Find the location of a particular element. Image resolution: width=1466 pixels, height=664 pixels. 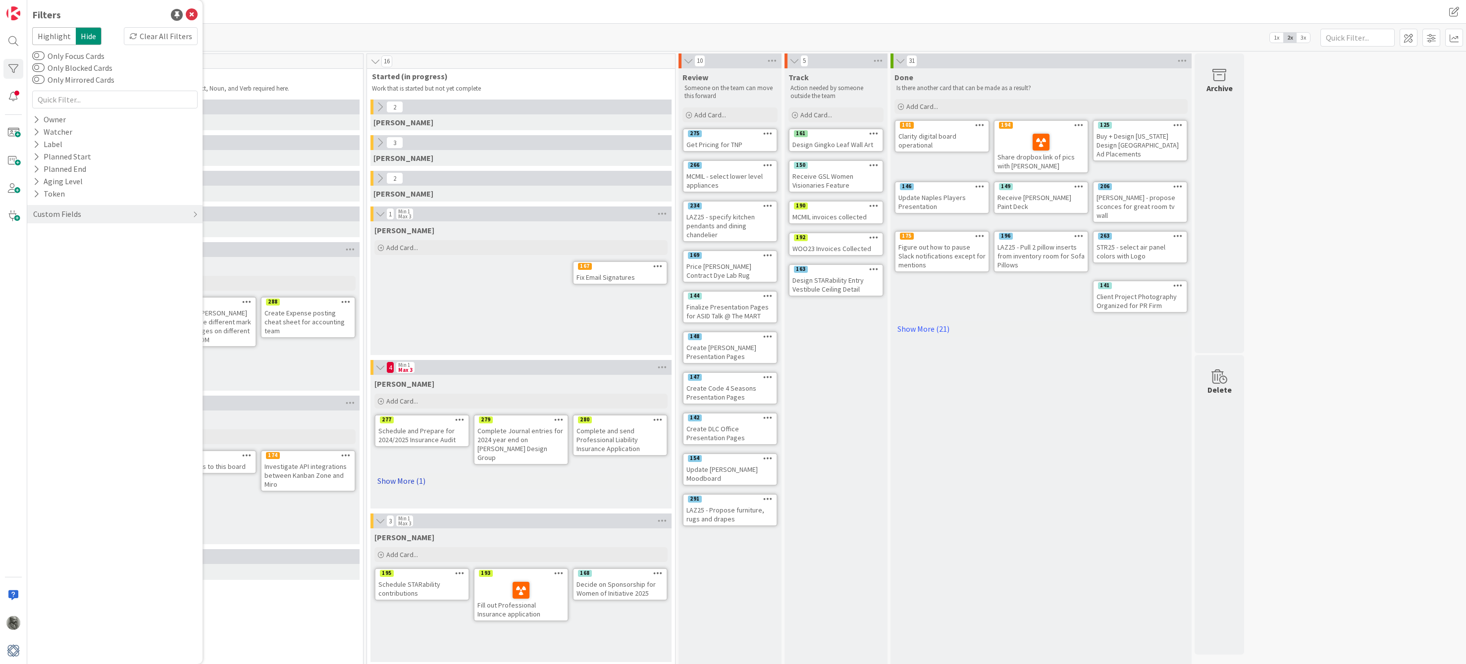

div: LAZ25 - specify kitchen pendants and dining chandelier is located at coordinates (730, 226).